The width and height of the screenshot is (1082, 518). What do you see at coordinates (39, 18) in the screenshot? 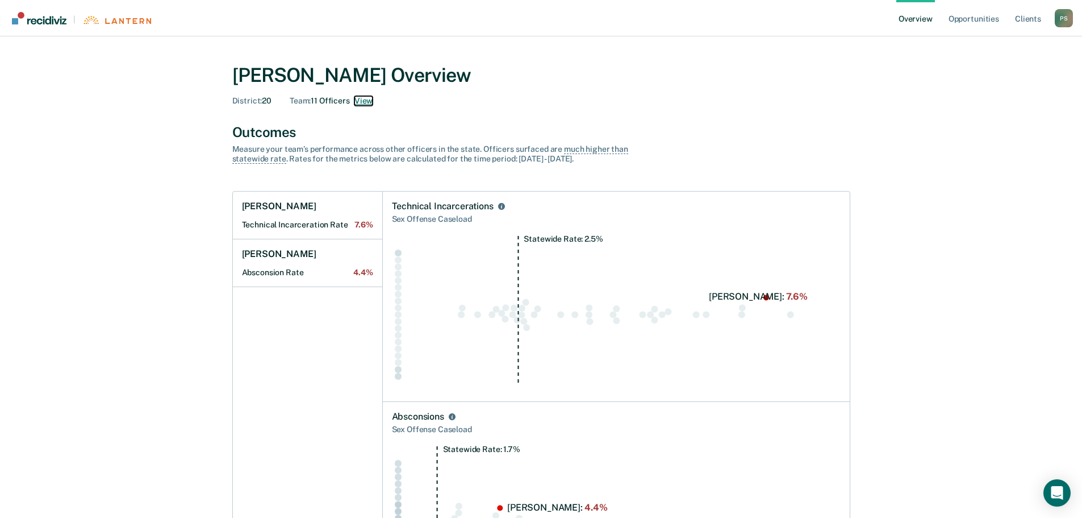
I see `img: Recidiviz` at bounding box center [39, 18].